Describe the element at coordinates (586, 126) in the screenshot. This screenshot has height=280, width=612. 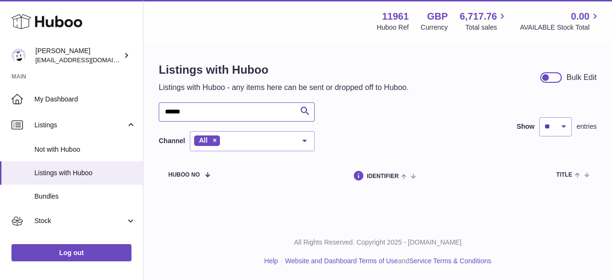
I see `span: entries` at that location.